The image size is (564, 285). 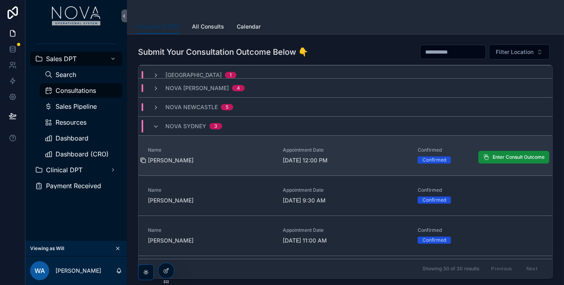 What do you see at coordinates (519, 52) in the screenshot?
I see `button: Select Button` at bounding box center [519, 52].